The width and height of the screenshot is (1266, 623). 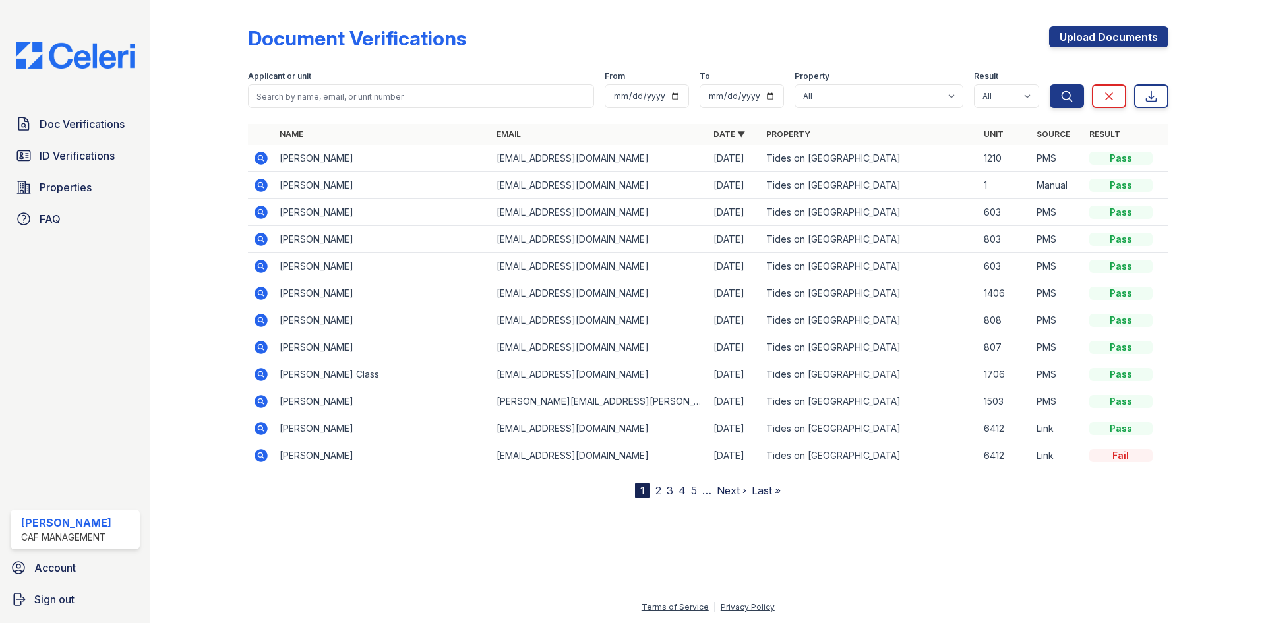 I want to click on span: FAQ, so click(x=50, y=219).